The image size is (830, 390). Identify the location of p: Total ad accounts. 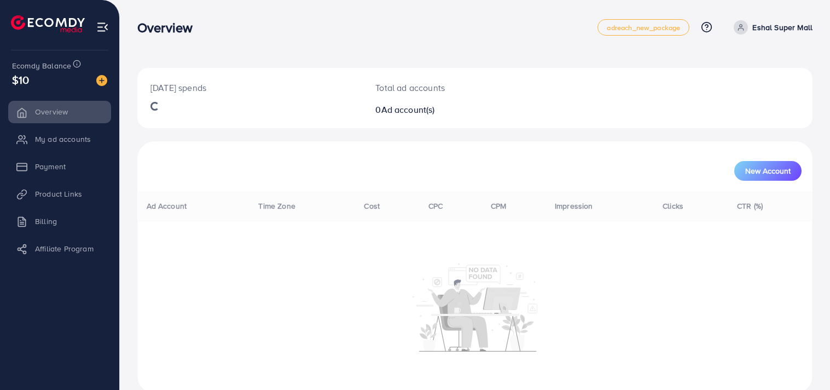
(447, 88).